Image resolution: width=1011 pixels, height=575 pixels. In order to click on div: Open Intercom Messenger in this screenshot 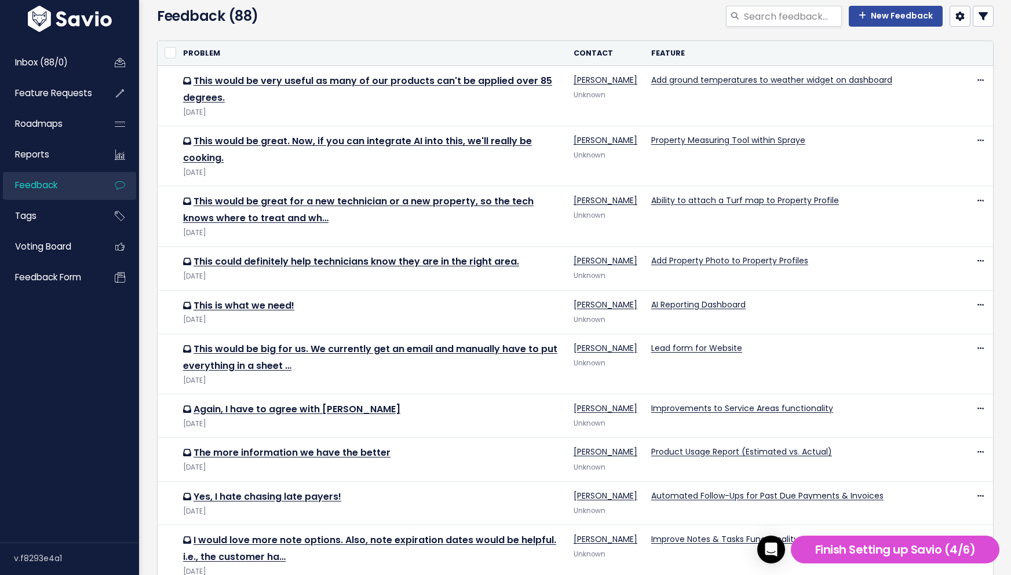, I will do `click(771, 550)`.